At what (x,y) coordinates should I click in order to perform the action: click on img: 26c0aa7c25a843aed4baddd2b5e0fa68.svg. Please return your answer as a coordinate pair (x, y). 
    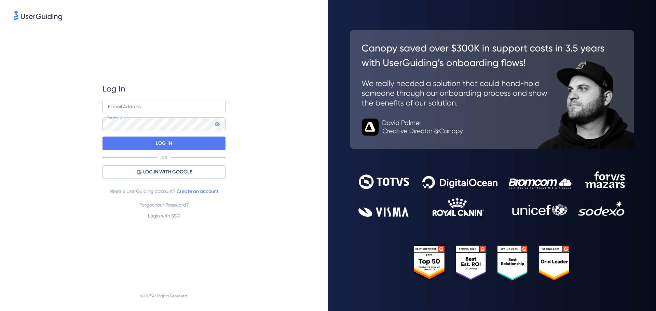
    Looking at the image, I should click on (492, 90).